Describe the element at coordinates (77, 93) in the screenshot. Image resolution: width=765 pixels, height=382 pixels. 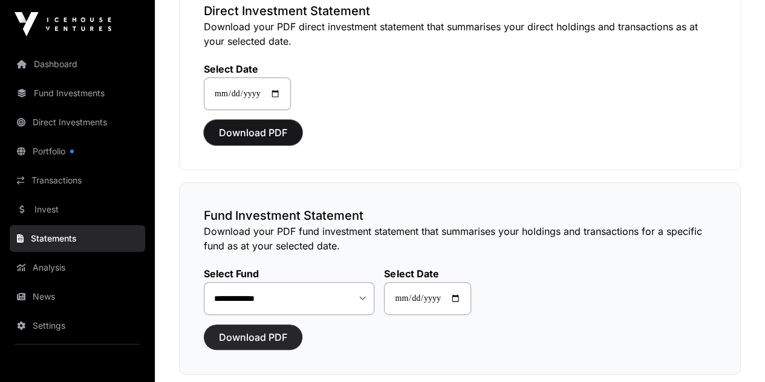
I see `a: Fund Investments` at that location.